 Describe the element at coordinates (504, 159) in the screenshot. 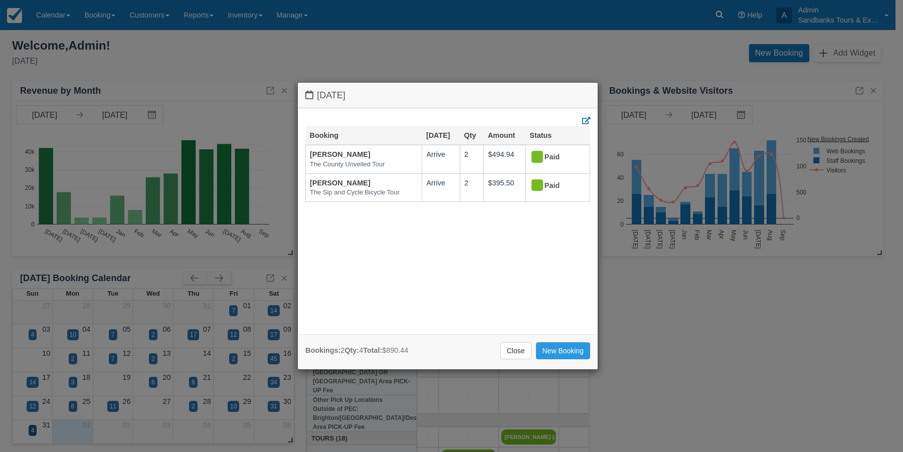

I see `td: $494.94` at that location.